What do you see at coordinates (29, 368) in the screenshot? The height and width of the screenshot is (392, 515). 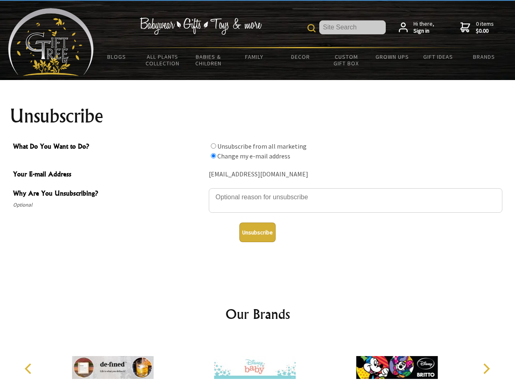 I see `button: Previous` at bounding box center [29, 368].